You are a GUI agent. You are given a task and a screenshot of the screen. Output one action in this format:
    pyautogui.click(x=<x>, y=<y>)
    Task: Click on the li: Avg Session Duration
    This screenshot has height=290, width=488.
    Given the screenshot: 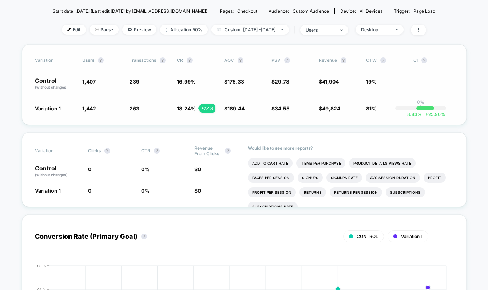 What is the action you would take?
    pyautogui.click(x=393, y=178)
    